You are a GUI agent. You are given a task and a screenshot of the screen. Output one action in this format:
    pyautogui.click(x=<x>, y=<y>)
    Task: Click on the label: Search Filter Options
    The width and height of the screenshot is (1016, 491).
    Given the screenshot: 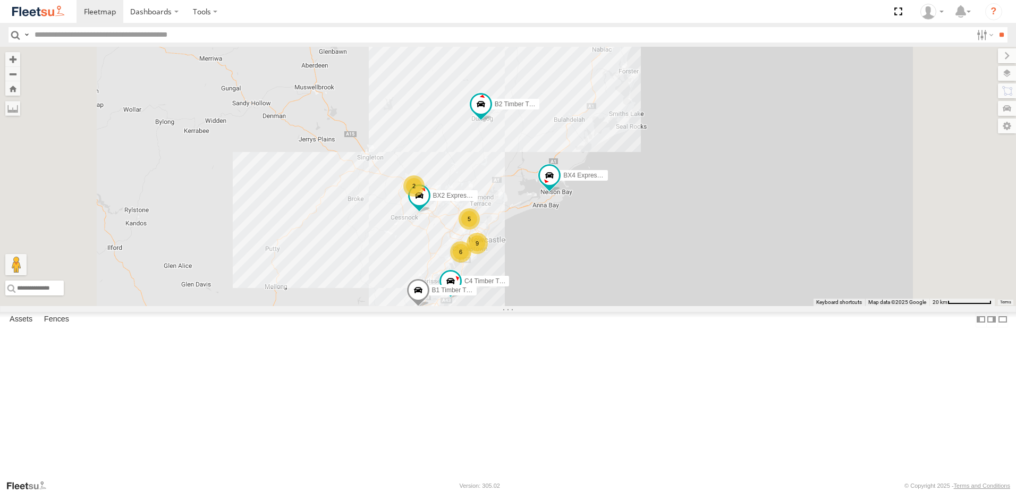 What is the action you would take?
    pyautogui.click(x=984, y=35)
    